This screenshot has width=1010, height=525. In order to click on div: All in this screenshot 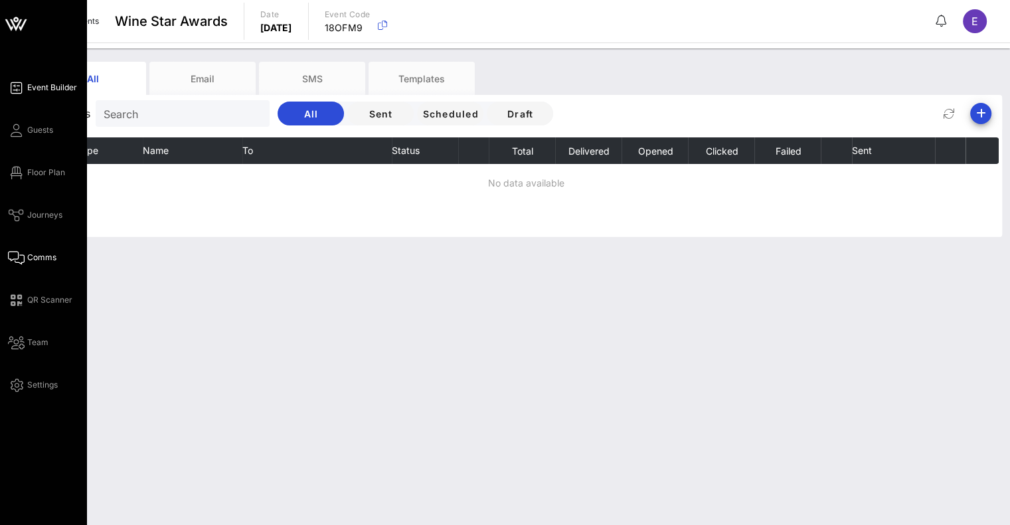, I will do `click(93, 78)`.